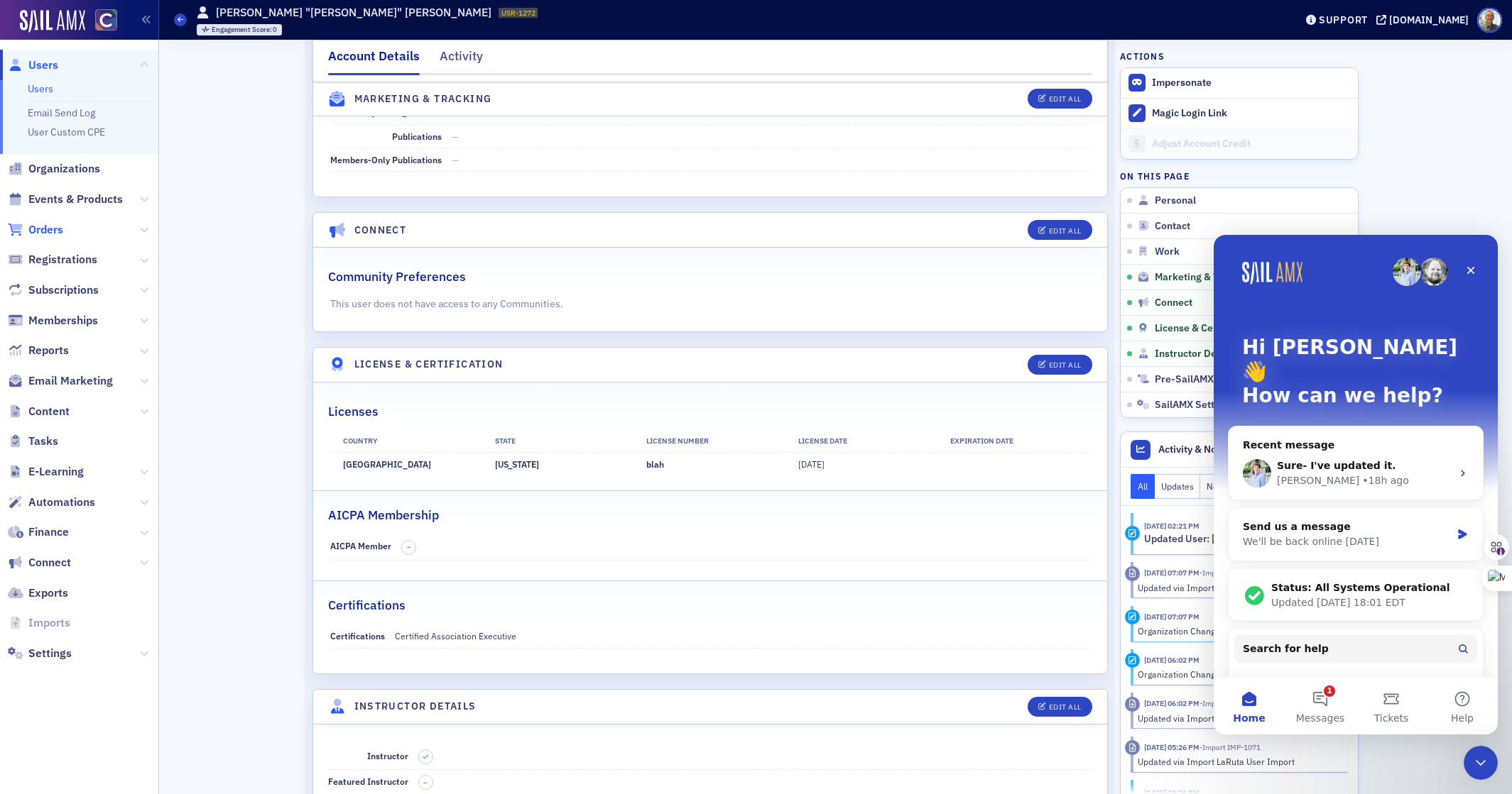 The height and width of the screenshot is (794, 1512). I want to click on a: Automations, so click(51, 502).